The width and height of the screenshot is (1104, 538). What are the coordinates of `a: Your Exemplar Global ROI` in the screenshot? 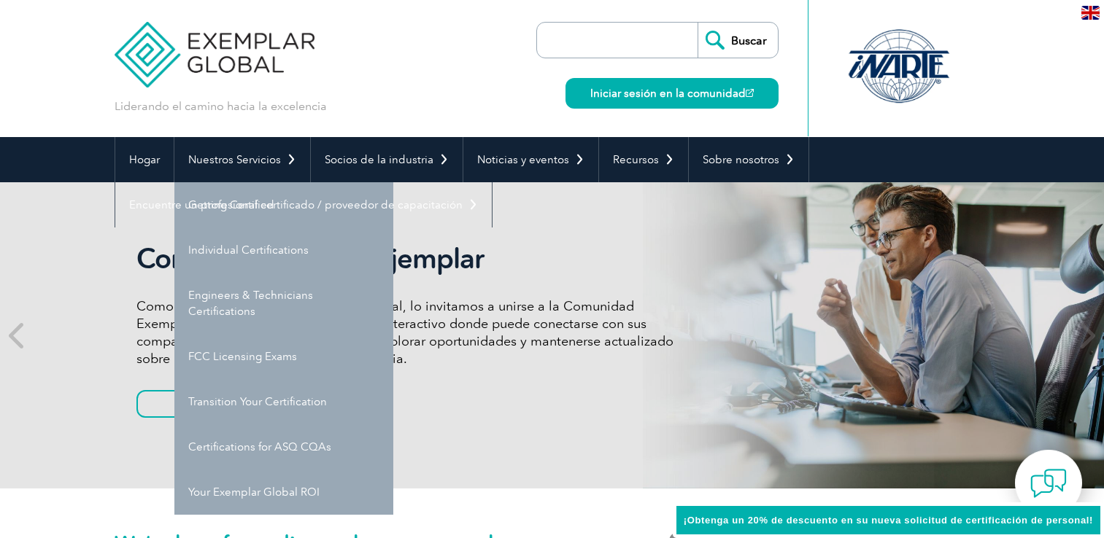 It's located at (284, 492).